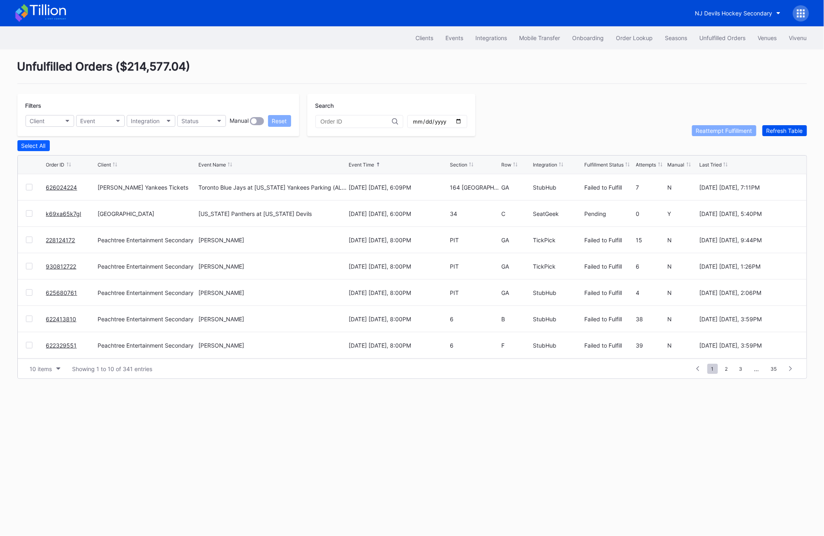 Image resolution: width=824 pixels, height=536 pixels. Describe the element at coordinates (55, 164) in the screenshot. I see `div: Order ID` at that location.